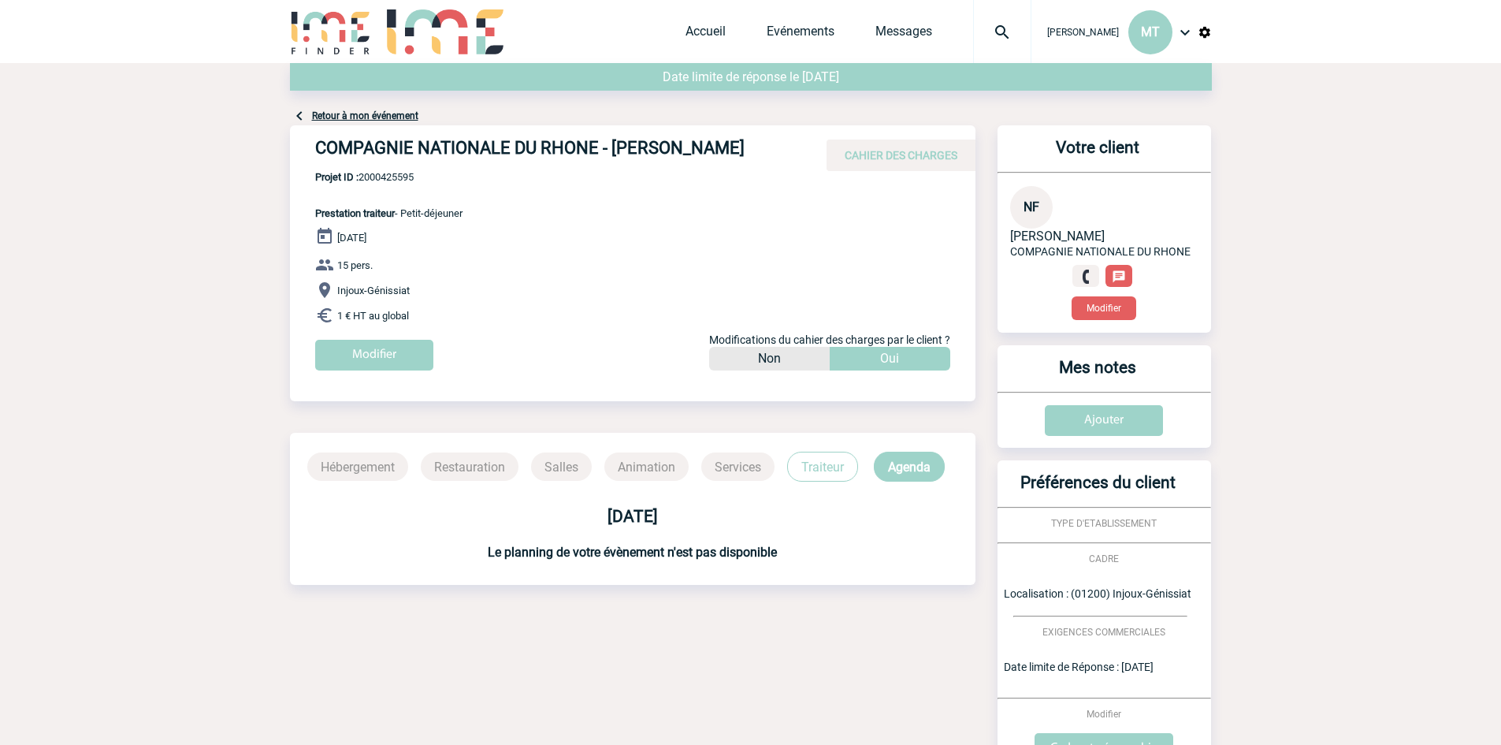  I want to click on p: Hébergement, so click(358, 466).